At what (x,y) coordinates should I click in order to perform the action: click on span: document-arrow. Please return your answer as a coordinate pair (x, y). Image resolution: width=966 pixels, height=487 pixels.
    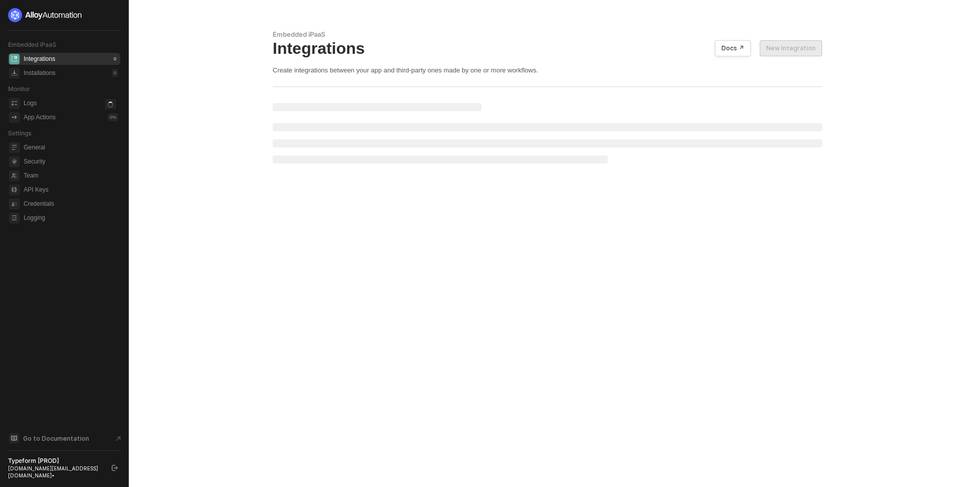
    Looking at the image, I should click on (118, 439).